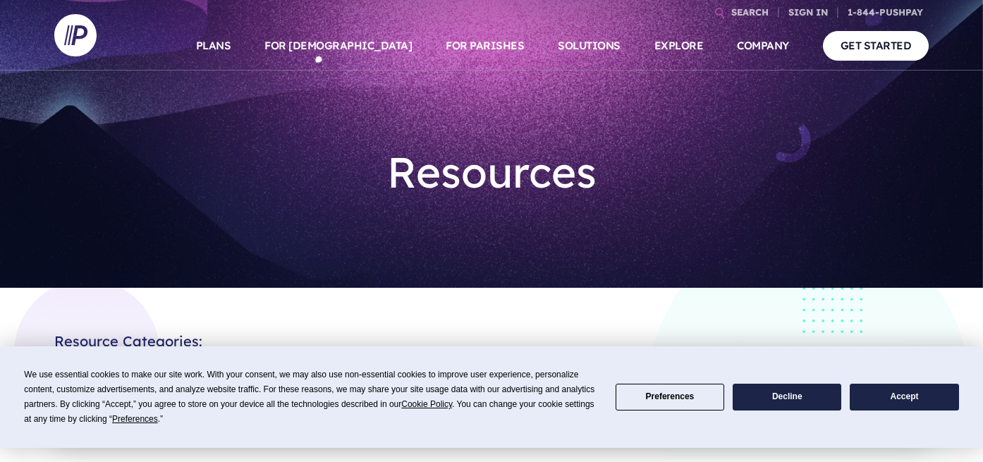 The image size is (983, 462). I want to click on button: Preferences, so click(670, 397).